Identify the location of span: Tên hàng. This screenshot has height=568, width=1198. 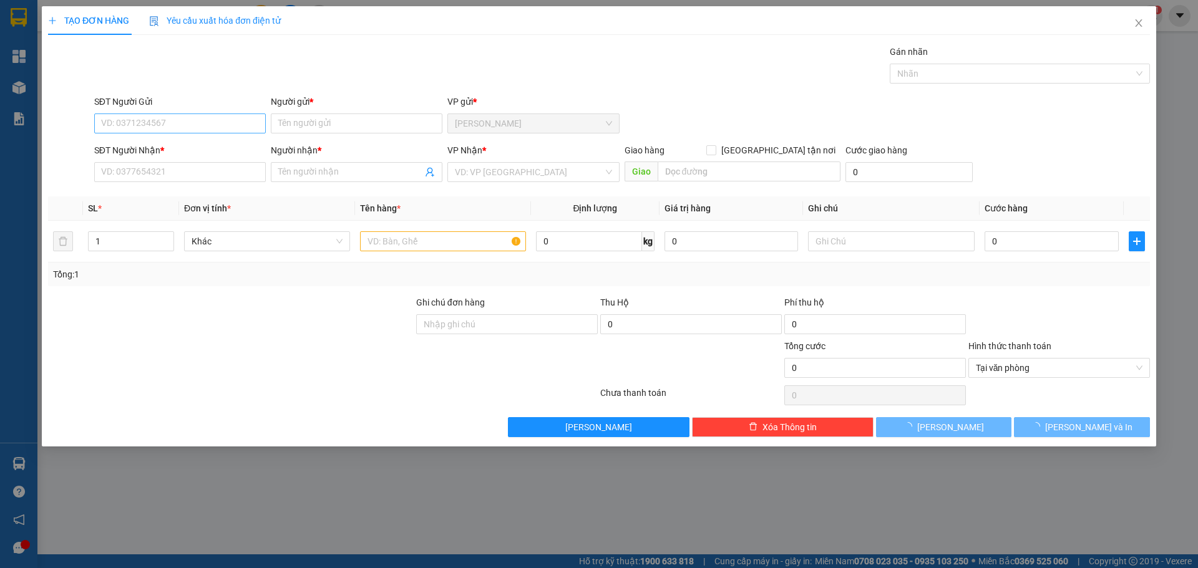
(380, 208).